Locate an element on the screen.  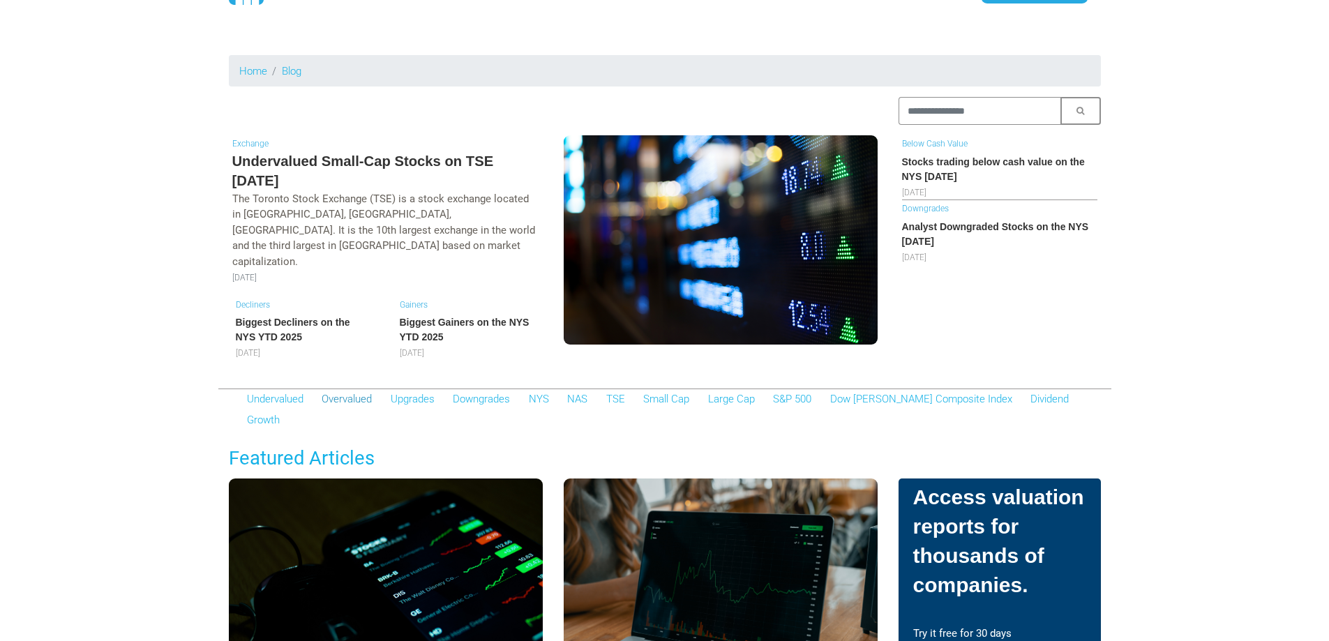
a: Home is located at coordinates (253, 71).